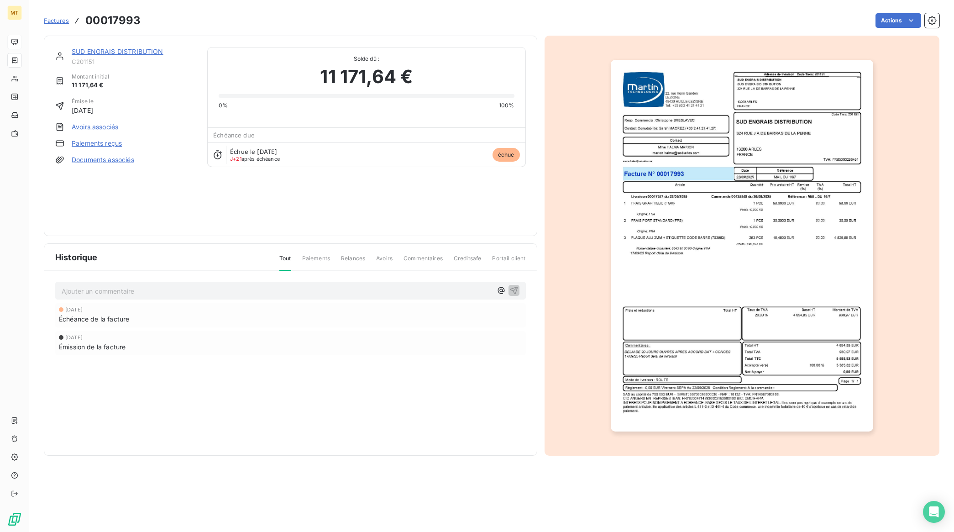 This screenshot has width=954, height=532. Describe the element at coordinates (506, 155) in the screenshot. I see `span: échue` at that location.